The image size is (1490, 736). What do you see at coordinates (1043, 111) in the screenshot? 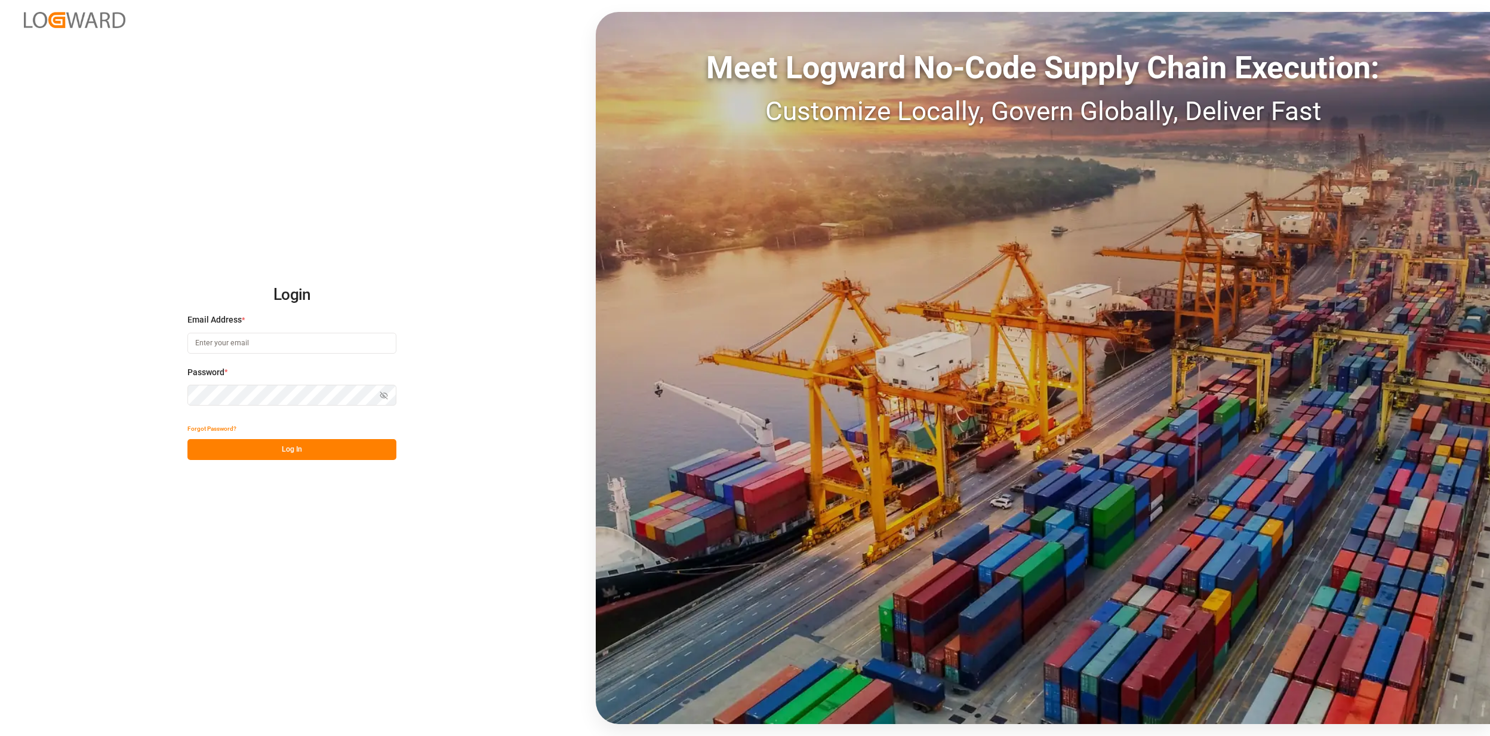
I see `div: Customize Locally, Govern Globally, Deliver Fast` at bounding box center [1043, 111].